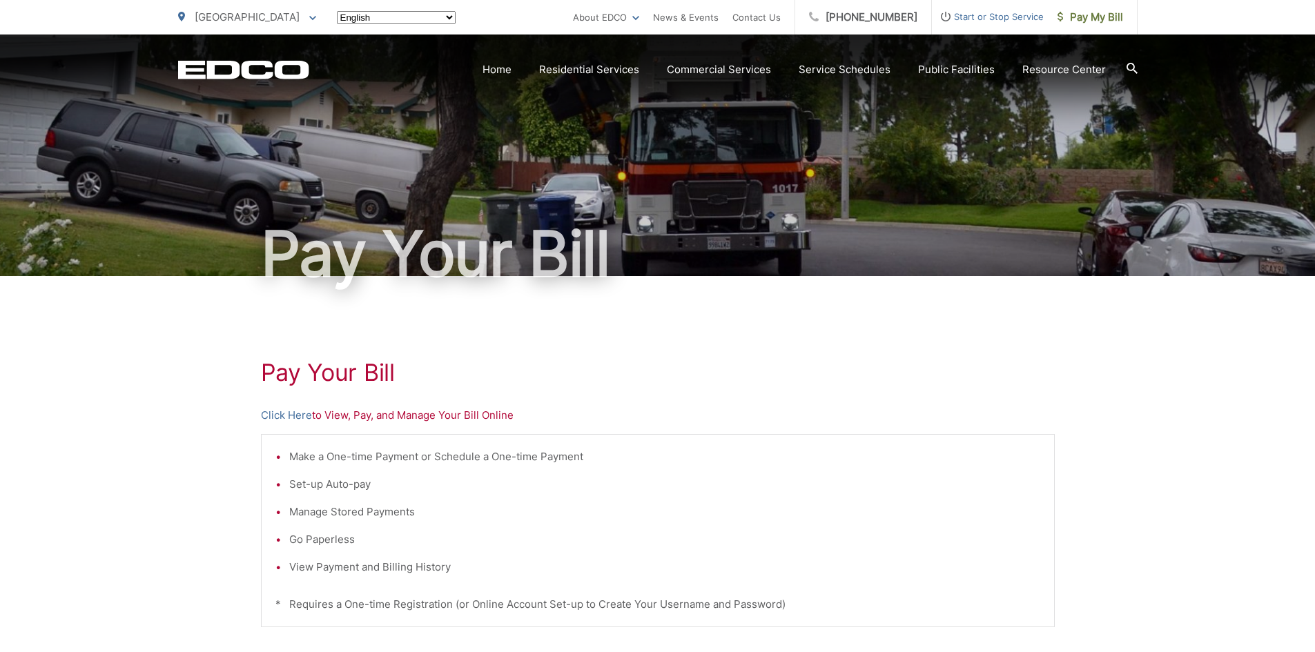 The image size is (1315, 652). What do you see at coordinates (665, 485) in the screenshot?
I see `li: Set-up Auto-pay` at bounding box center [665, 485].